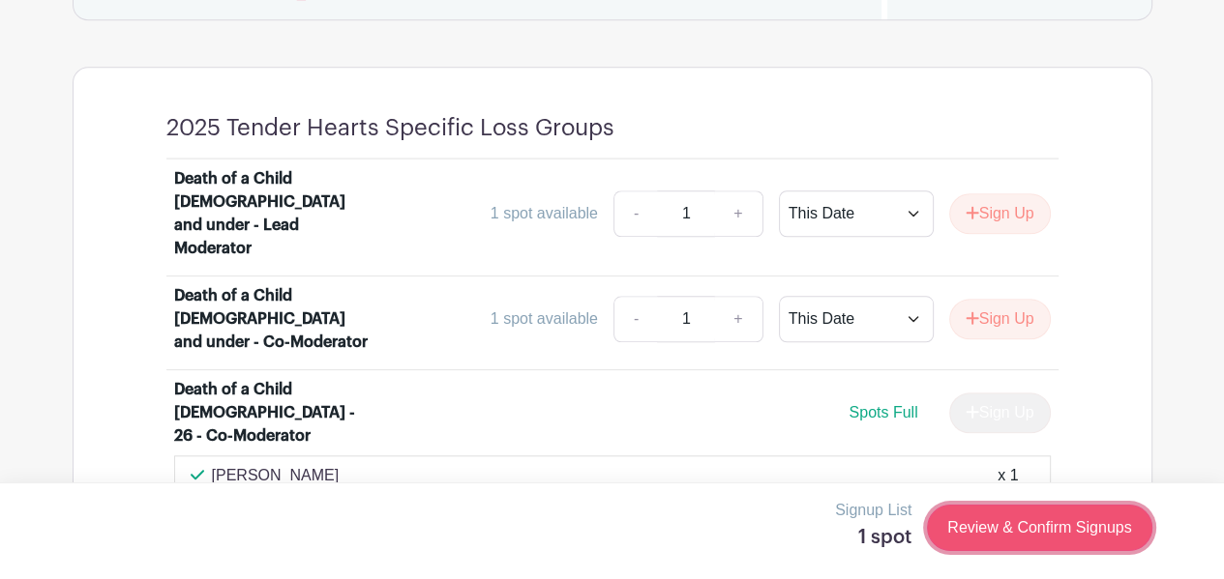 The width and height of the screenshot is (1224, 579). I want to click on p: Signup List, so click(872, 511).